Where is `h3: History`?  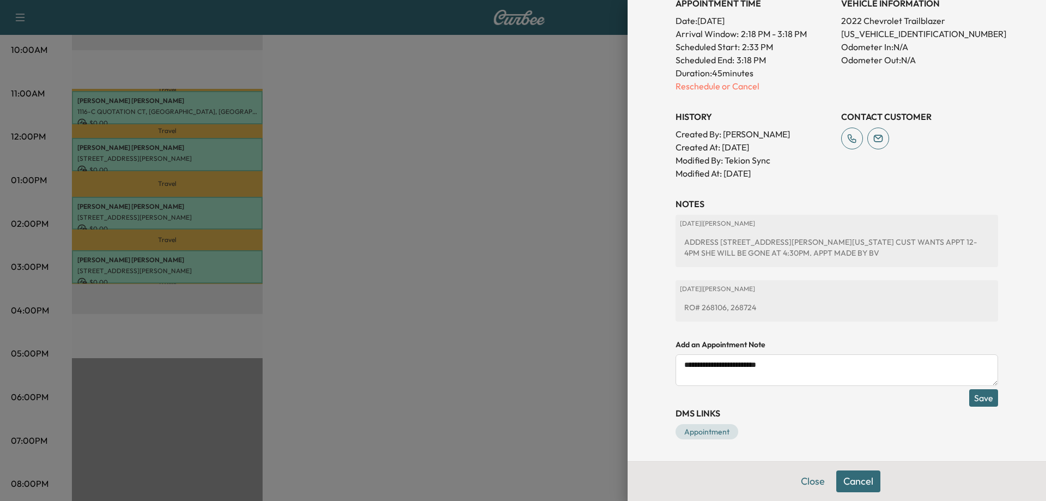
h3: History is located at coordinates (754, 117).